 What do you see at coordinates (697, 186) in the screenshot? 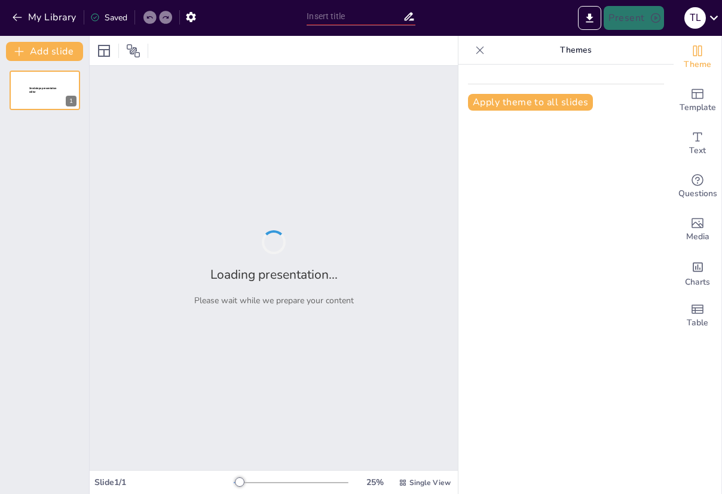
I see `div: Get real-time input from your audience` at bounding box center [697, 186].